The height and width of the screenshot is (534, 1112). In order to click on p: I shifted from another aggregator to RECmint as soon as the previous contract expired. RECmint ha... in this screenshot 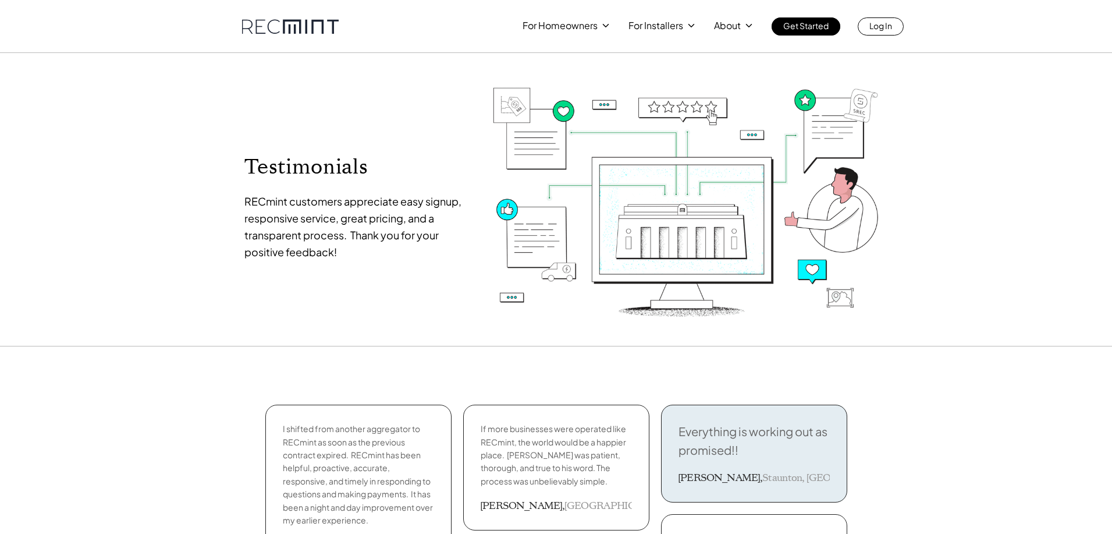, I will do `click(359, 474)`.